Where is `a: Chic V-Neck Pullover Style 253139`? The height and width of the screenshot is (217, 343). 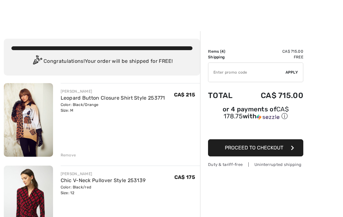 a: Chic V-Neck Pullover Style 253139 is located at coordinates (103, 180).